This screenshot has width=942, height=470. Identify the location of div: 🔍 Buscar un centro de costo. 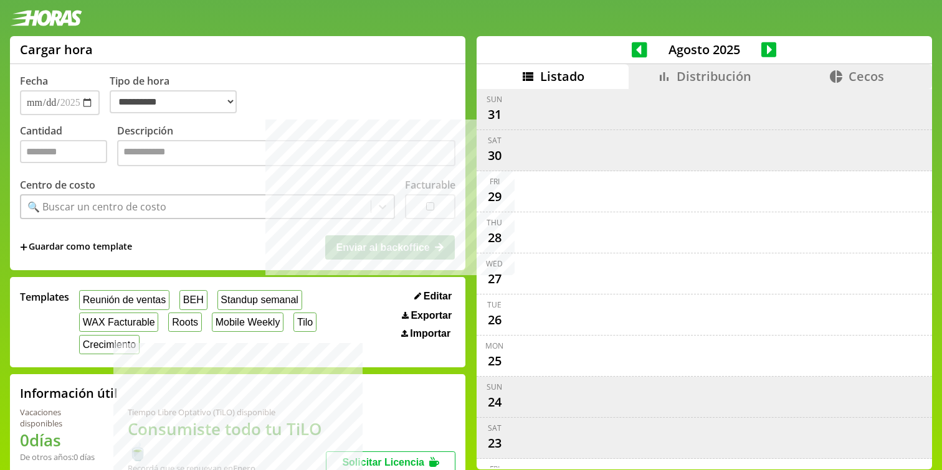
(97, 207).